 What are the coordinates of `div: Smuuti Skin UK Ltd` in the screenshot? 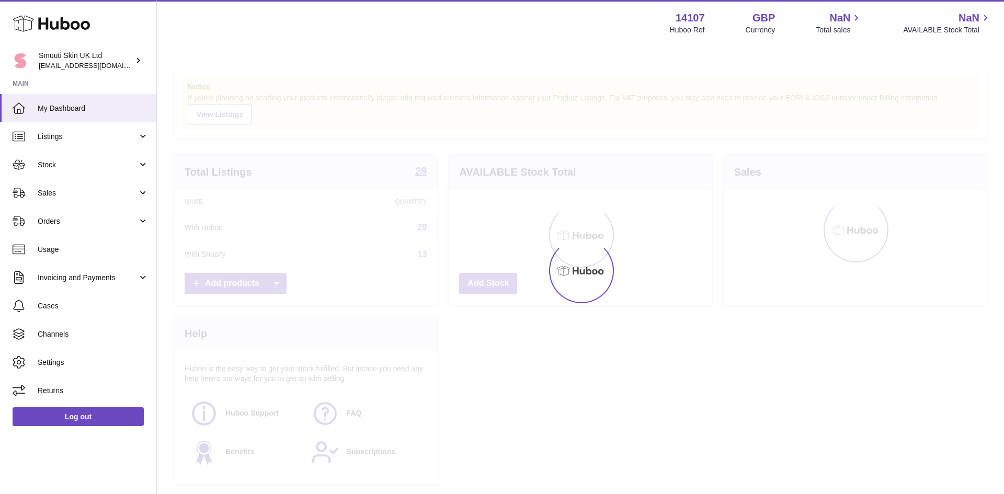 It's located at (86, 61).